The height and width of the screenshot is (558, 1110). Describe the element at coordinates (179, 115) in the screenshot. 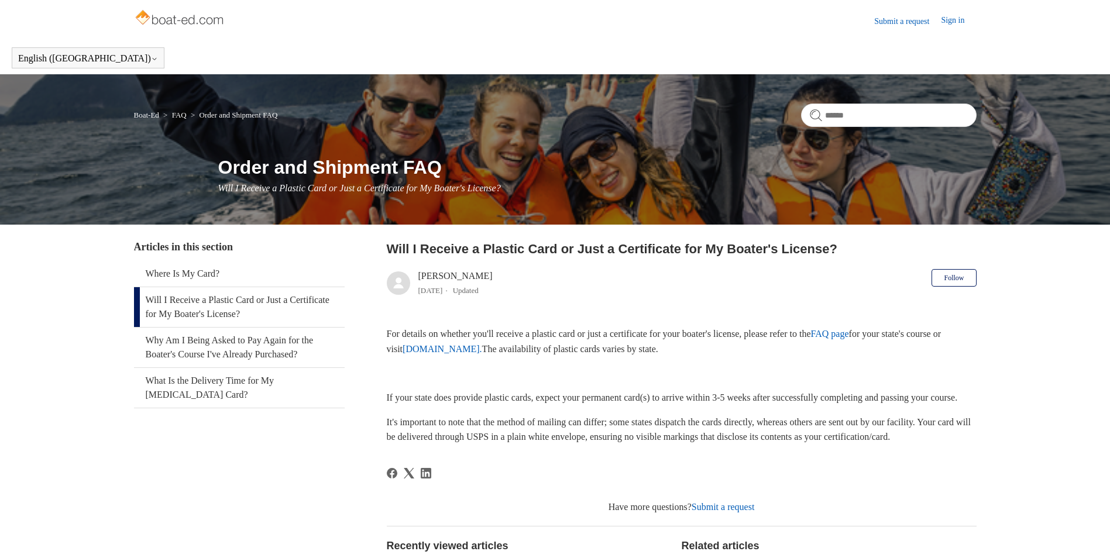

I see `a: FAQ` at that location.